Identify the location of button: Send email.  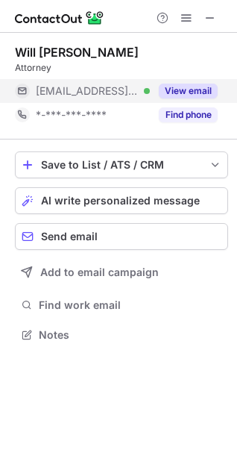
(122, 236).